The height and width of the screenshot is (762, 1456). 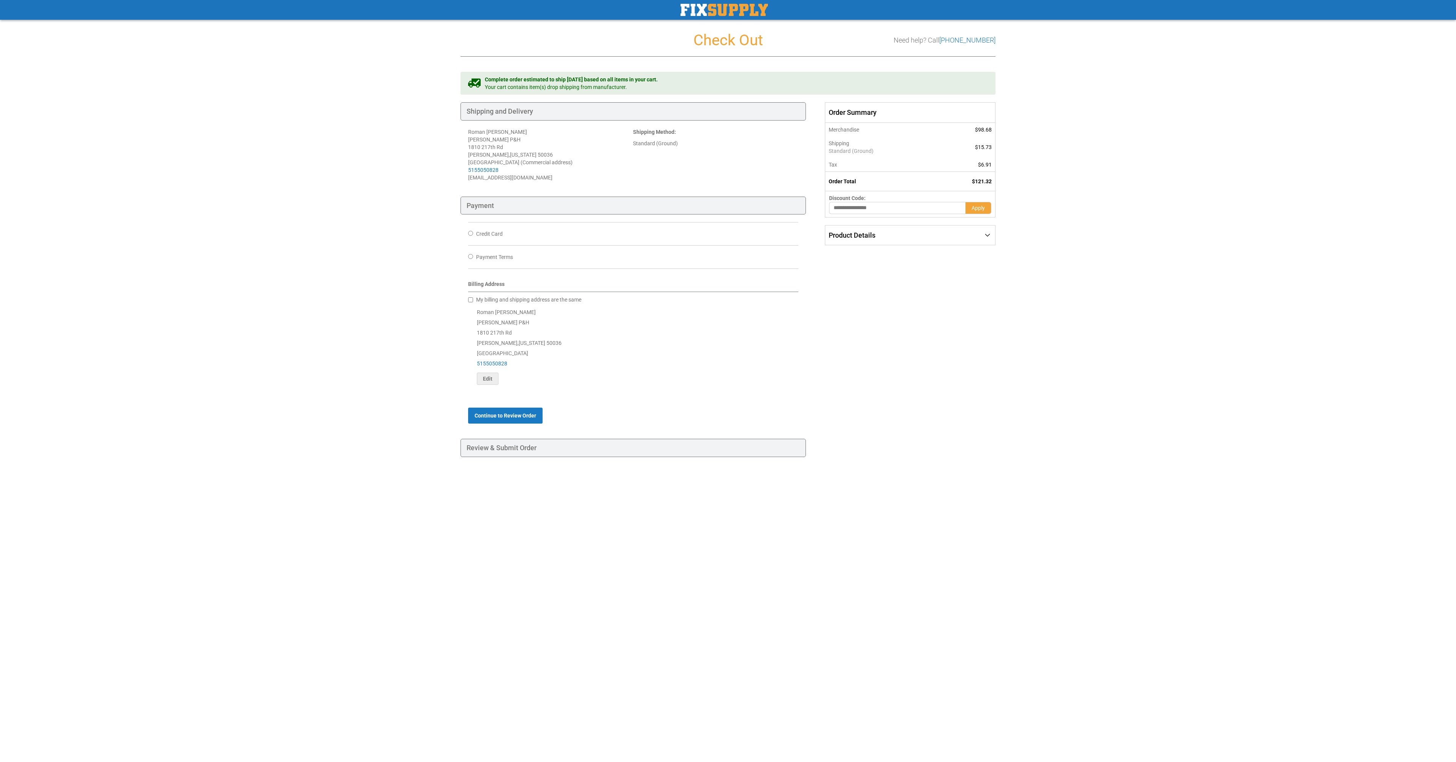 I want to click on th: Tax, so click(x=881, y=165).